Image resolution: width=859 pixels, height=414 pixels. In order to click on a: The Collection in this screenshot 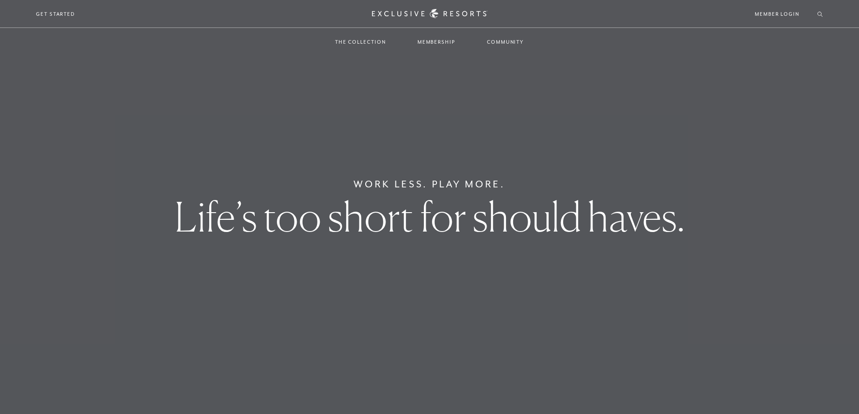, I will do `click(360, 42)`.